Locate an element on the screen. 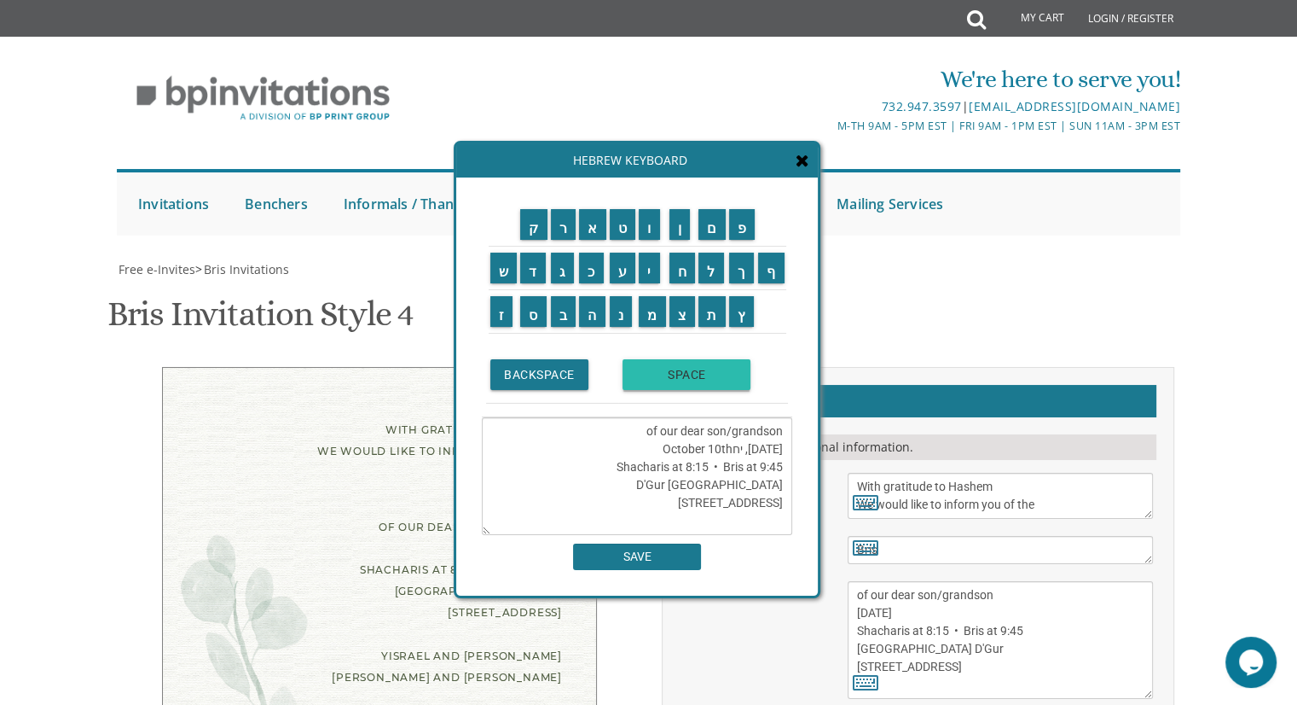 This screenshot has height=705, width=1297. div: Bris is located at coordinates (380, 488).